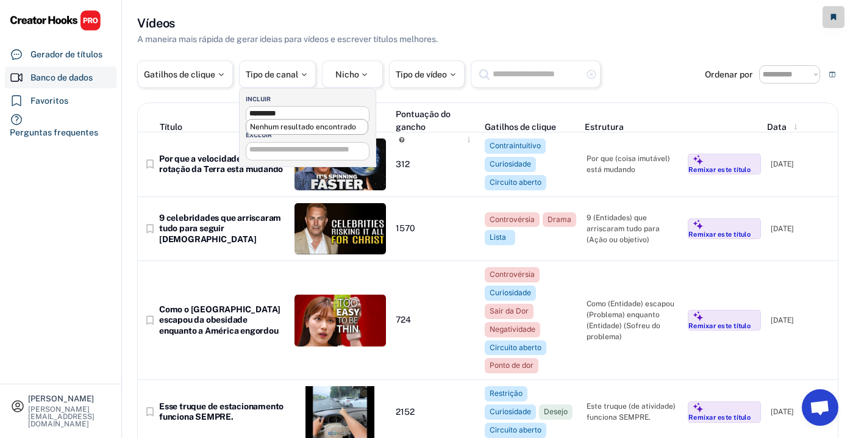 This screenshot has width=853, height=438. Describe the element at coordinates (258, 99) in the screenshot. I see `font: INCLUIR` at that location.